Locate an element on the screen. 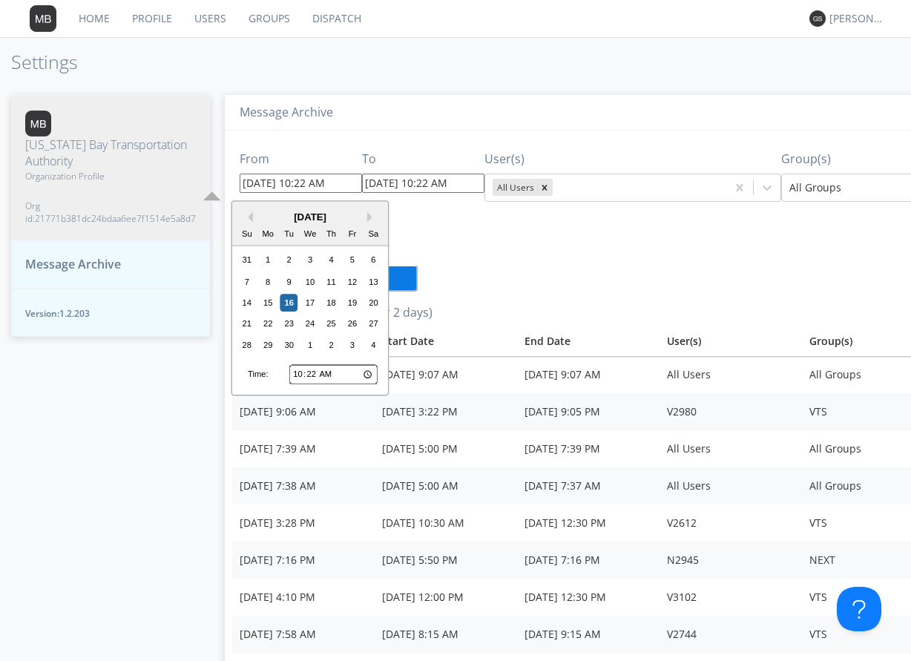 Image resolution: width=911 pixels, height=661 pixels. div: Fr is located at coordinates (352, 234).